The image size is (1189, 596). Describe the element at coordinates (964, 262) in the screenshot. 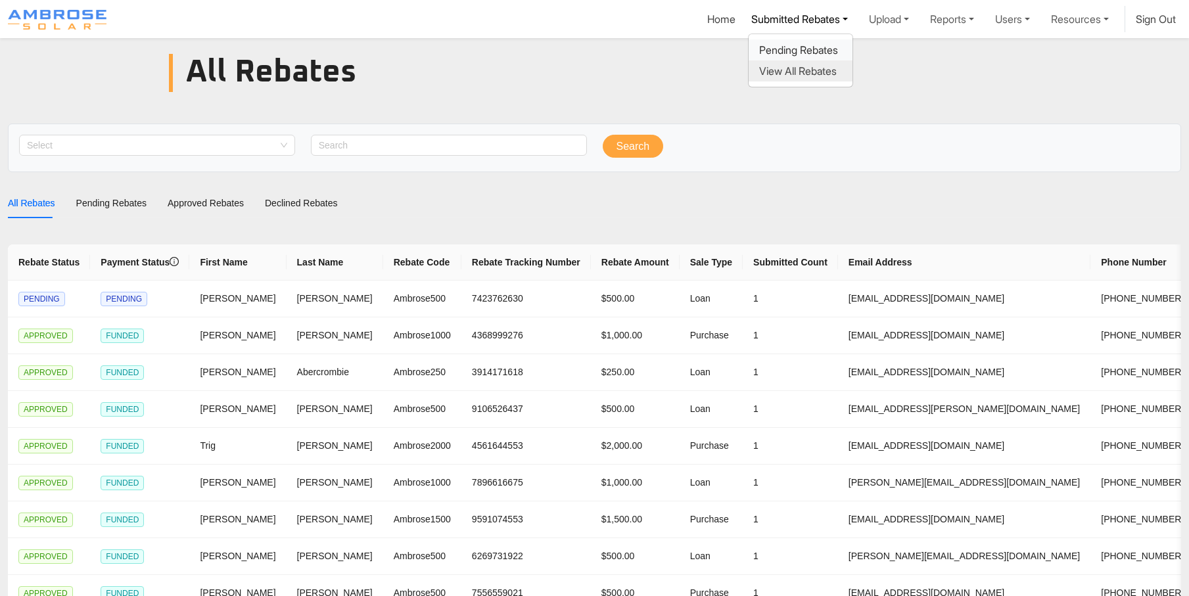

I see `th: Email Address` at that location.